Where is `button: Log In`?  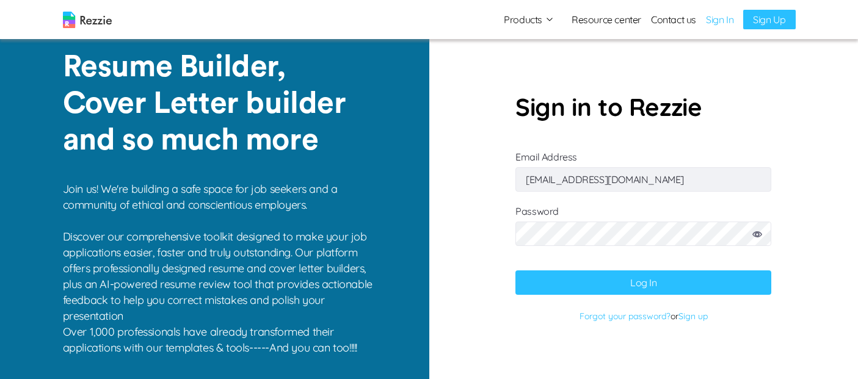 button: Log In is located at coordinates (643, 283).